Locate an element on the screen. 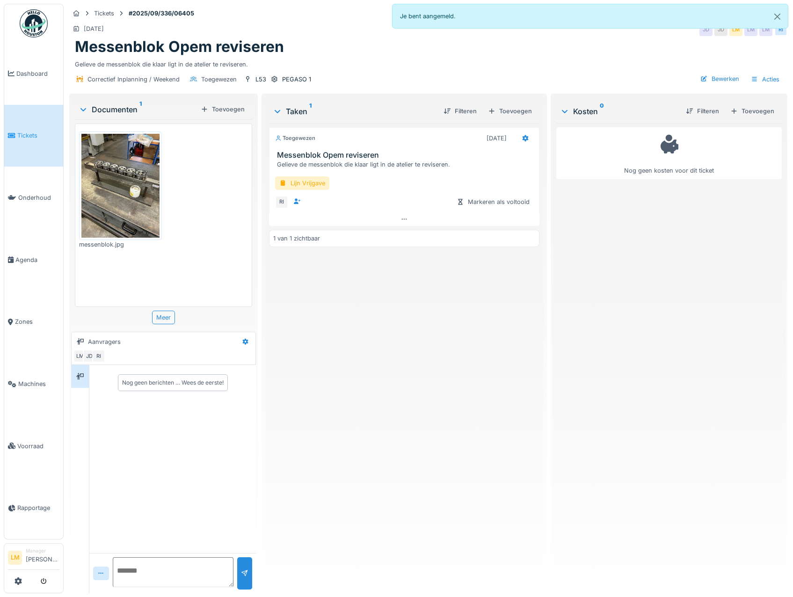  div: Nog geen berichten … Wees de eerste! is located at coordinates (173, 383).